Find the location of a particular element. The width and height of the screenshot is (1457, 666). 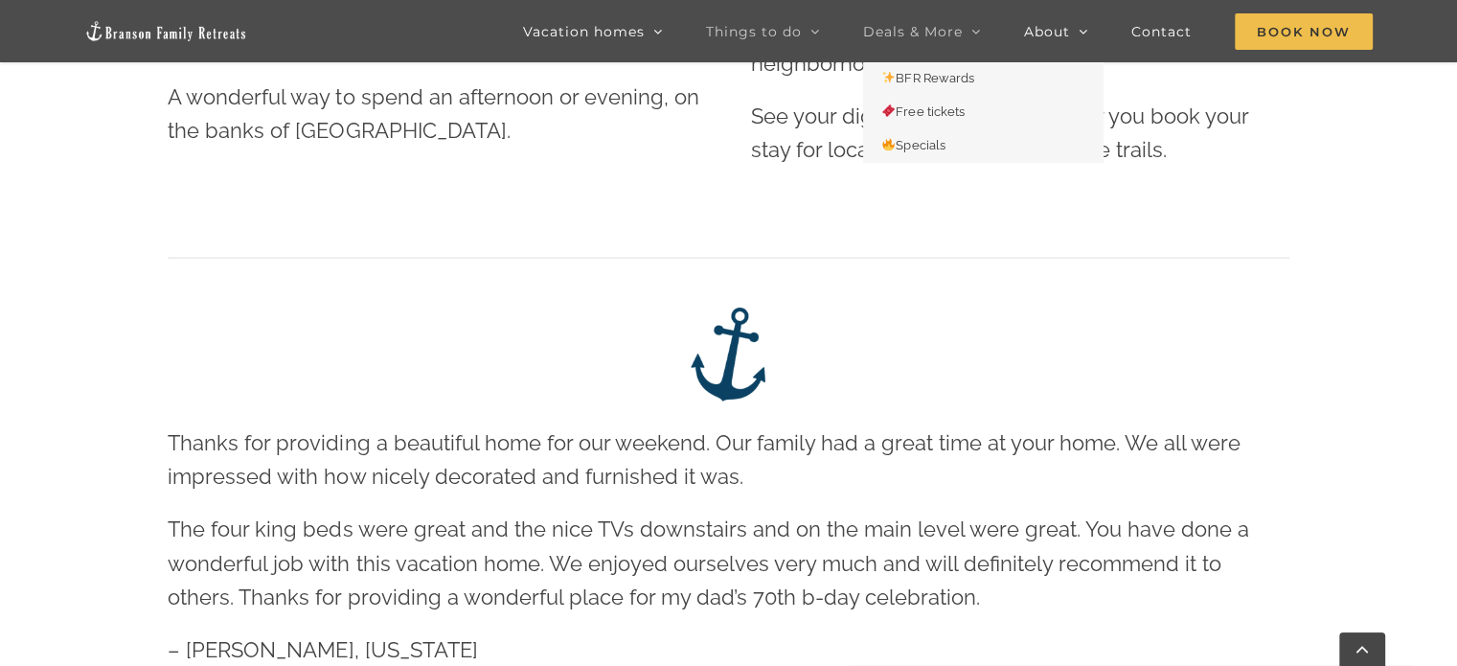

span: Free tickets is located at coordinates (924, 111).